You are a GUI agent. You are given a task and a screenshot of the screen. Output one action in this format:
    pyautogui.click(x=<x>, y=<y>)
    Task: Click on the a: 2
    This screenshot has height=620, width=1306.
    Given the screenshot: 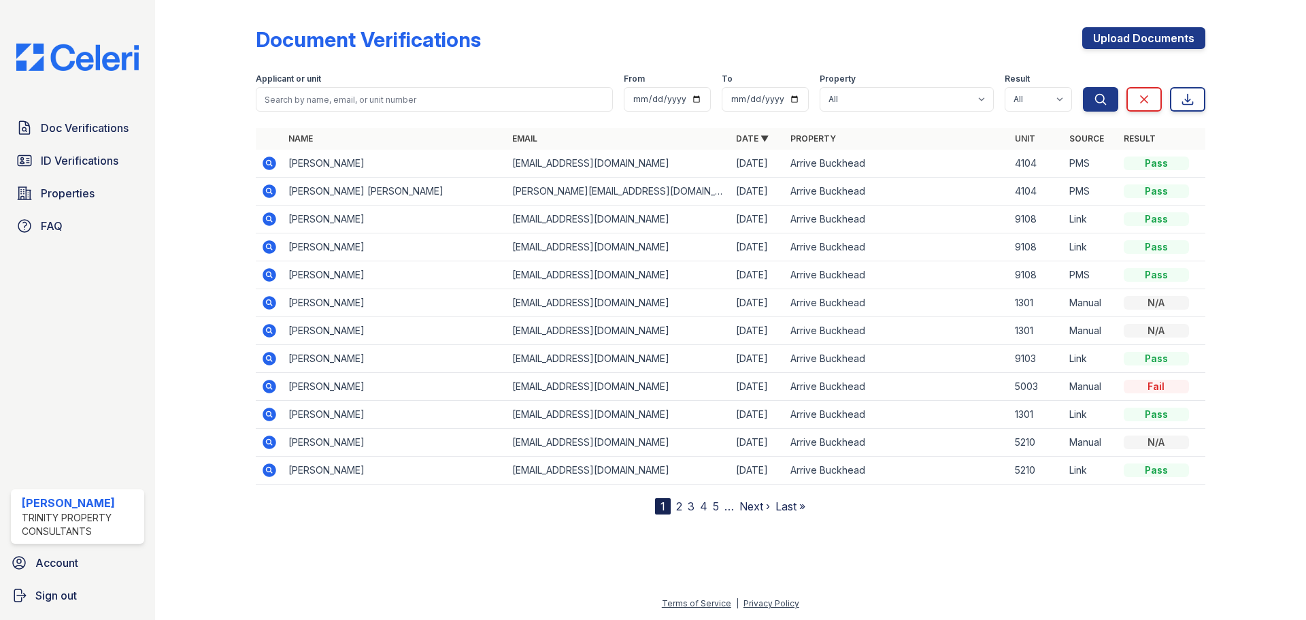 What is the action you would take?
    pyautogui.click(x=679, y=506)
    